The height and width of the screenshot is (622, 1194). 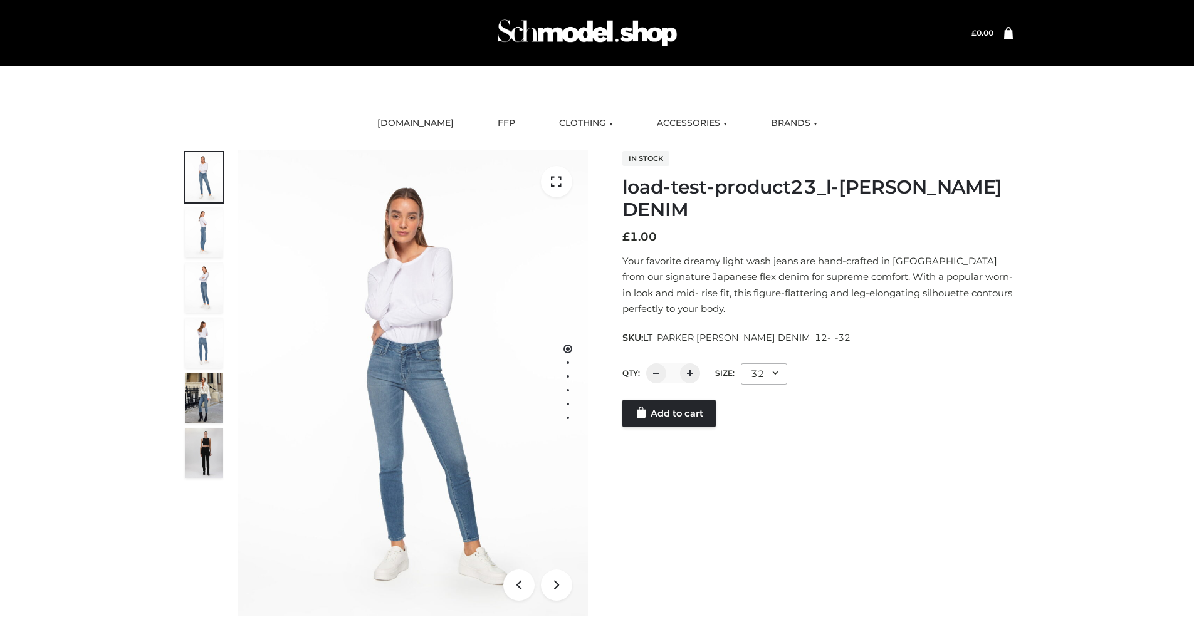 What do you see at coordinates (982, 33) in the screenshot?
I see `a: £0.00` at bounding box center [982, 33].